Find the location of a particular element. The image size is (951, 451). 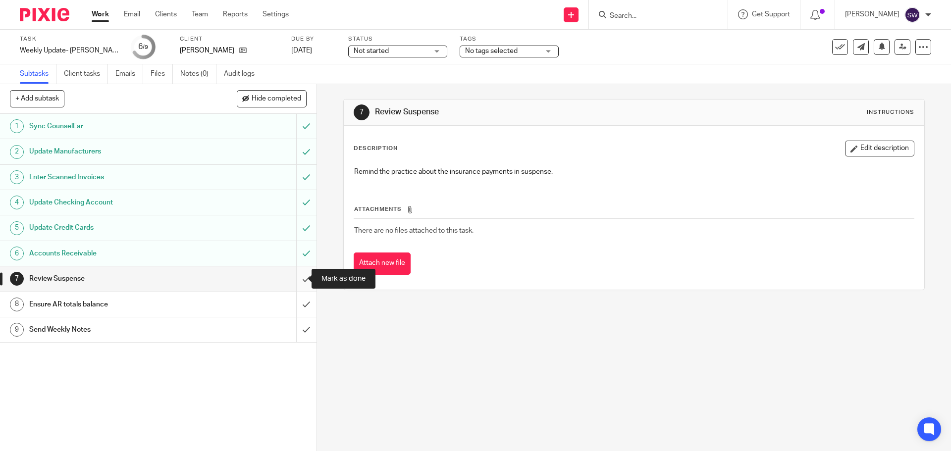

span: There are no files attached to this task. is located at coordinates (414, 231).